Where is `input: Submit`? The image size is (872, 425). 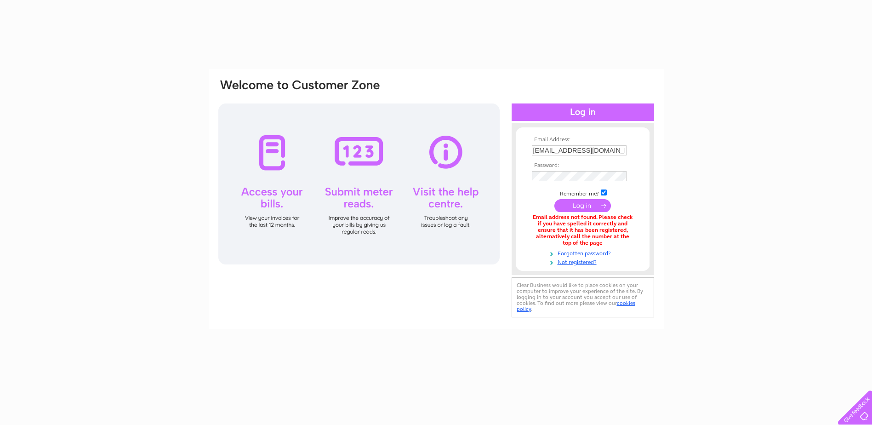 input: Submit is located at coordinates (582, 205).